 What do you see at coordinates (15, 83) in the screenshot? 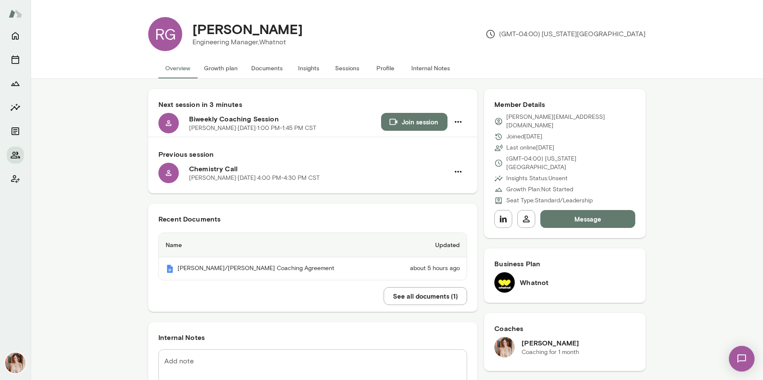
I see `button: Growth Plan` at bounding box center [15, 83].